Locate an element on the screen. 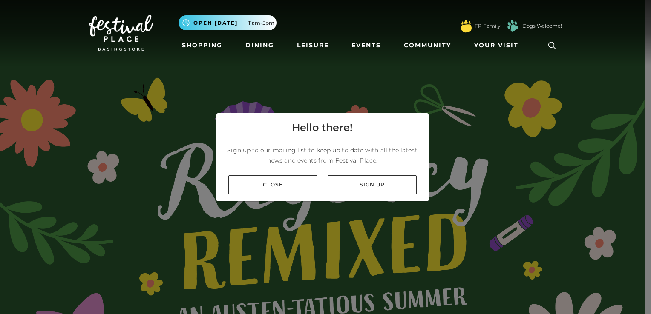  a: FP Family is located at coordinates (487, 26).